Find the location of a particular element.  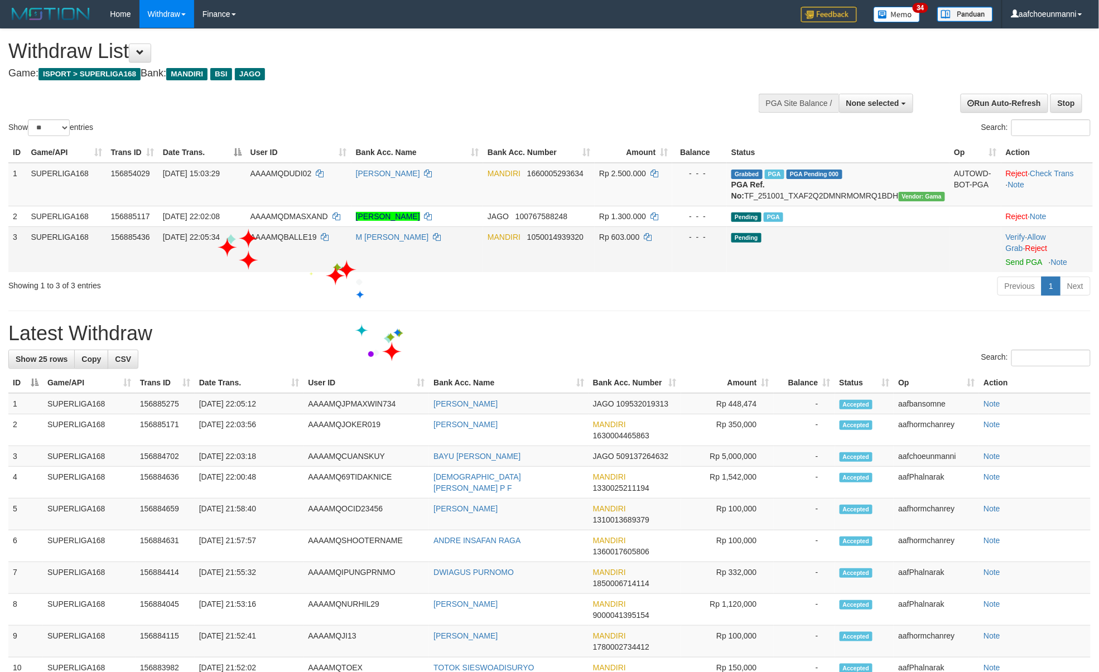

td: Rp 5,000,000 is located at coordinates (727, 456).